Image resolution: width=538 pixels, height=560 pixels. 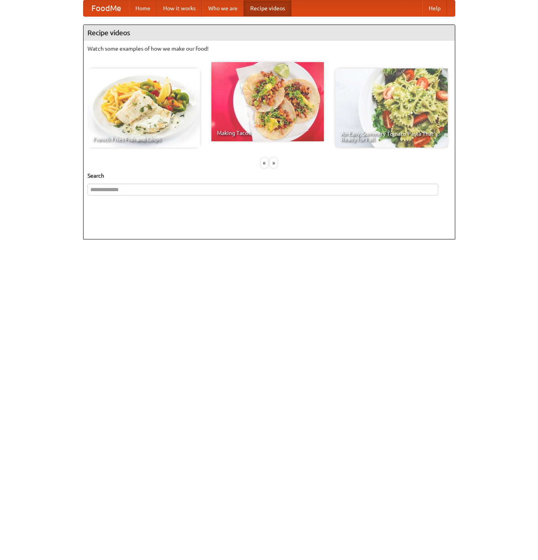 I want to click on a: How it works, so click(x=179, y=8).